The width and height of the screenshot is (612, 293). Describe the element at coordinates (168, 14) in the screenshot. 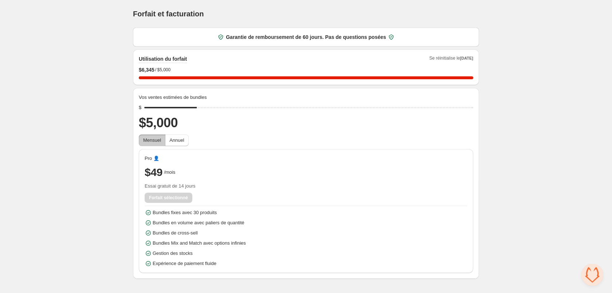

I see `h1: Forfait et facturation` at that location.